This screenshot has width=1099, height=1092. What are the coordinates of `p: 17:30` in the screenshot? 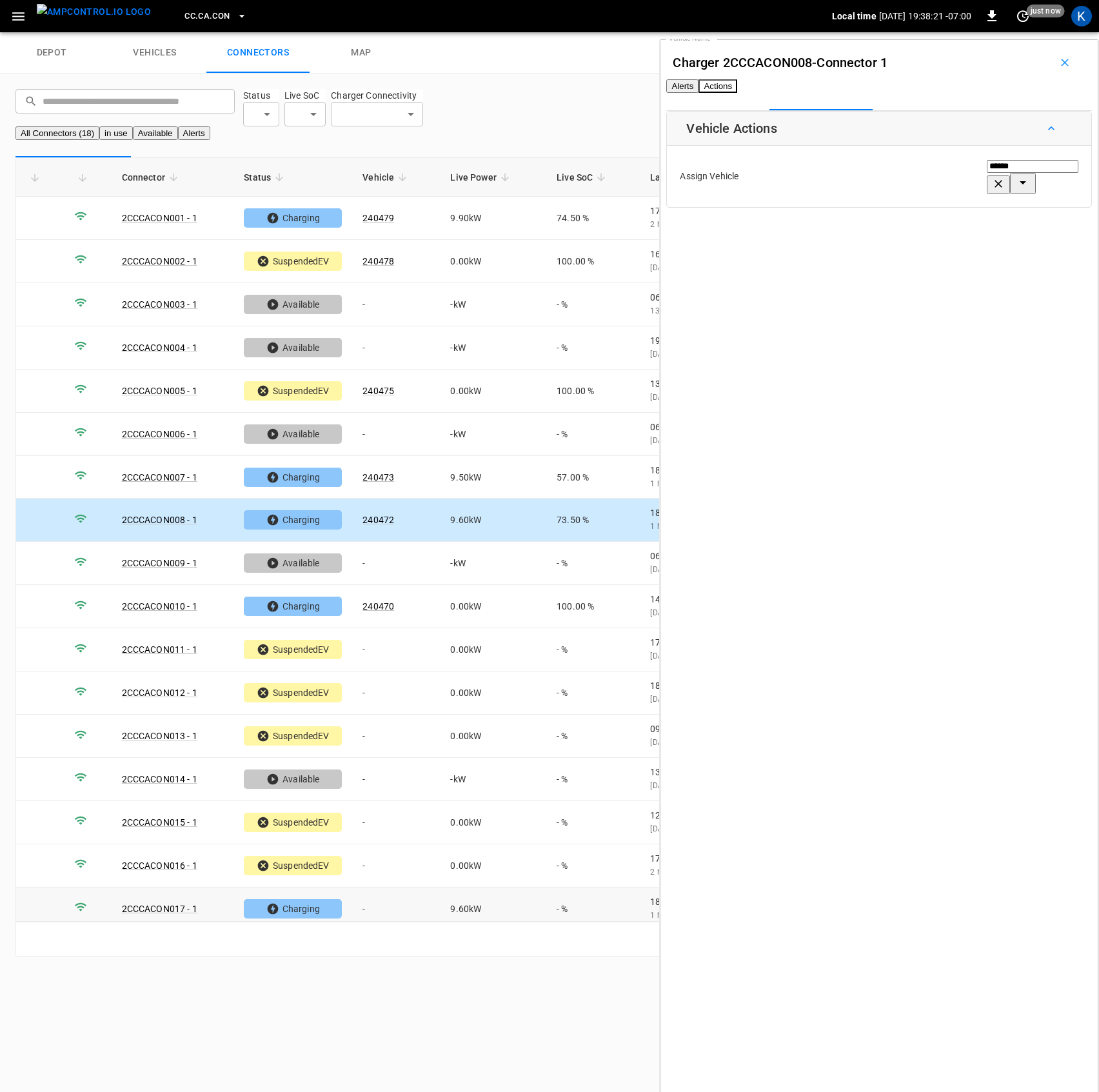 It's located at (712, 859).